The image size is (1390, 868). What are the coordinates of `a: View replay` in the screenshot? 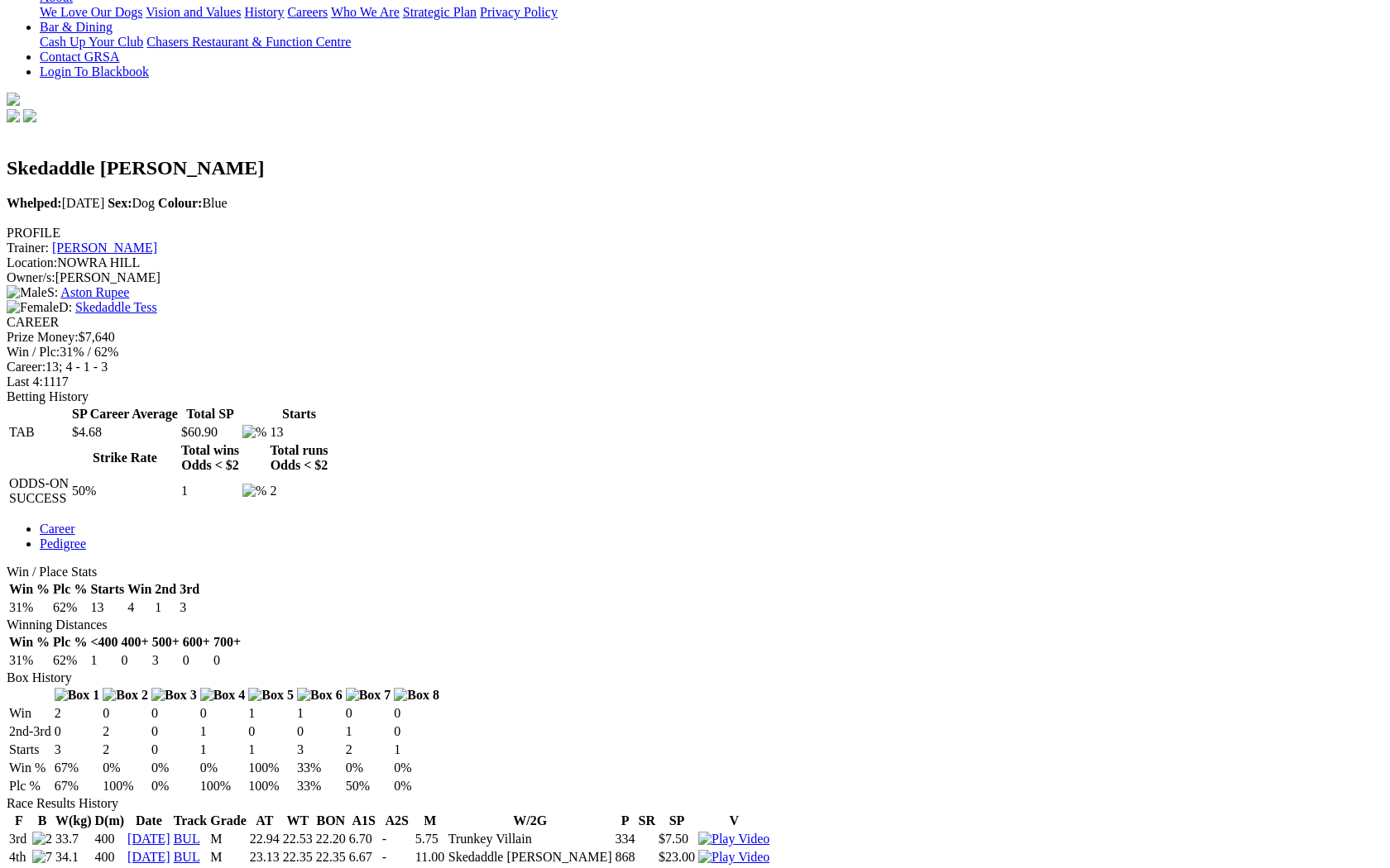 It's located at (733, 857).